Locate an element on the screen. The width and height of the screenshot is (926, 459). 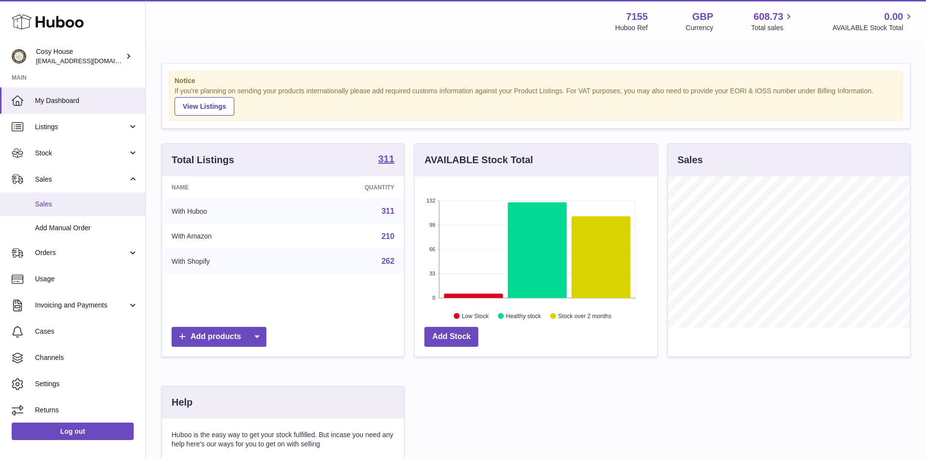
strong: Notice is located at coordinates (536, 81).